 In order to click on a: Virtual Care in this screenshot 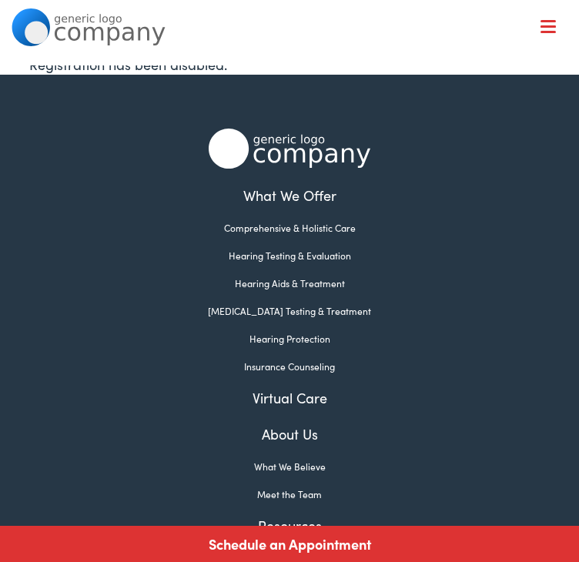, I will do `click(289, 397)`.